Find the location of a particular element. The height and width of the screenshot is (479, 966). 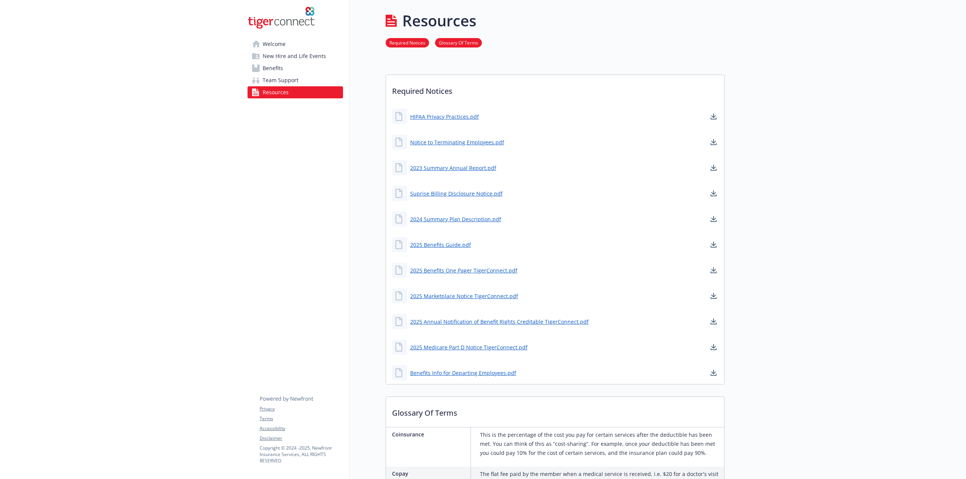

p: Required Notices is located at coordinates (555, 89).